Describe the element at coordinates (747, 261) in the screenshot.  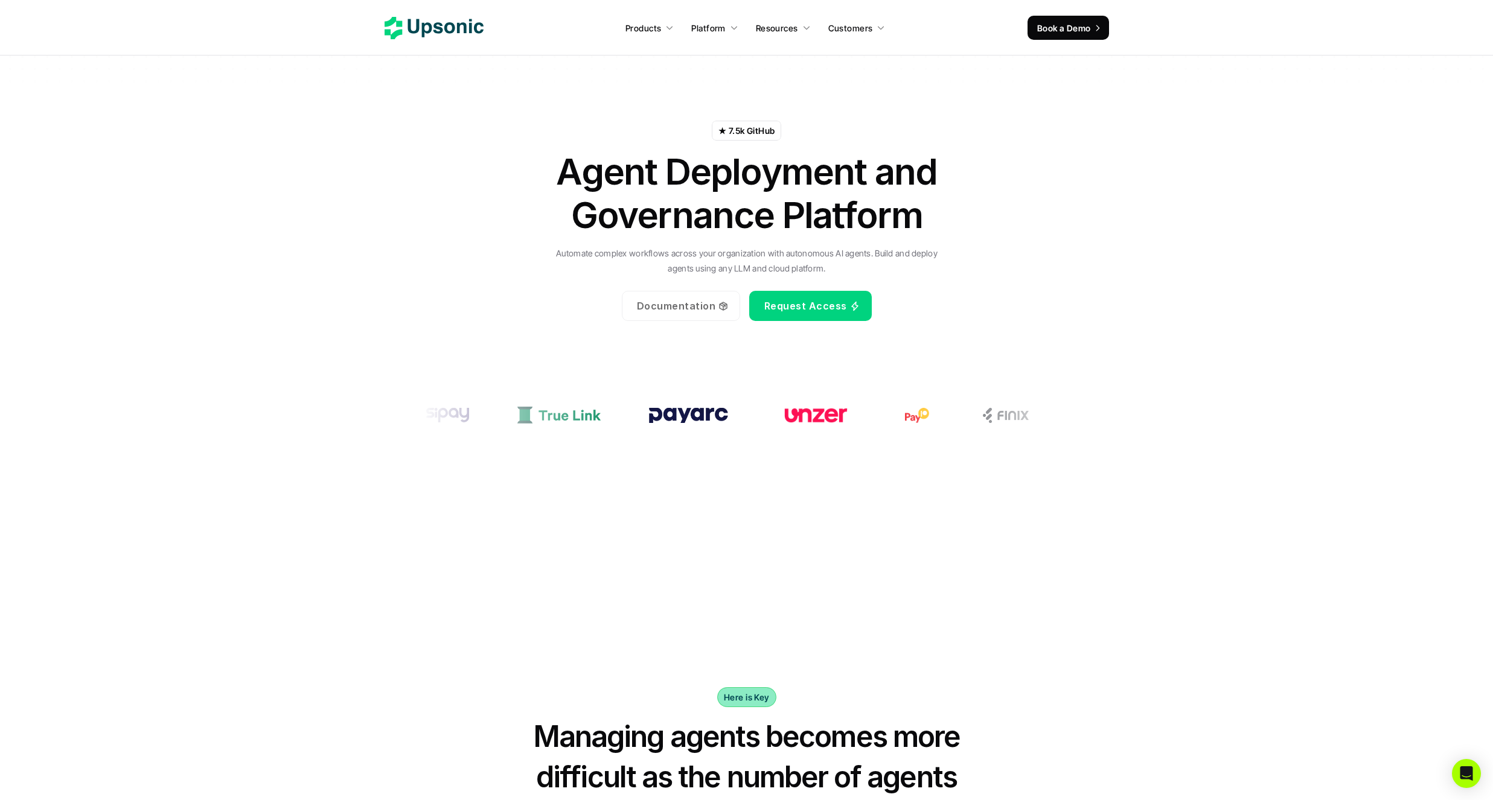
I see `p: Automate complex workflows across your organization with autonomous AI agents. Build and deploy a...` at that location.